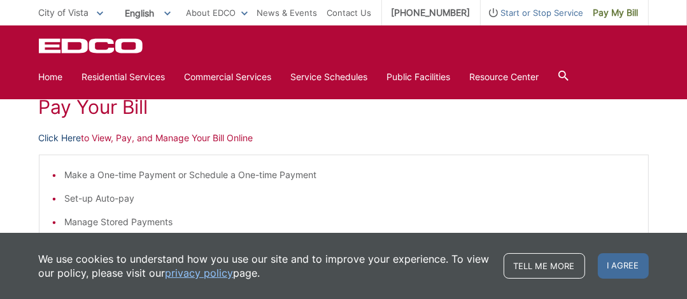 The width and height of the screenshot is (687, 299). I want to click on h1: Pay Your Bill, so click(344, 107).